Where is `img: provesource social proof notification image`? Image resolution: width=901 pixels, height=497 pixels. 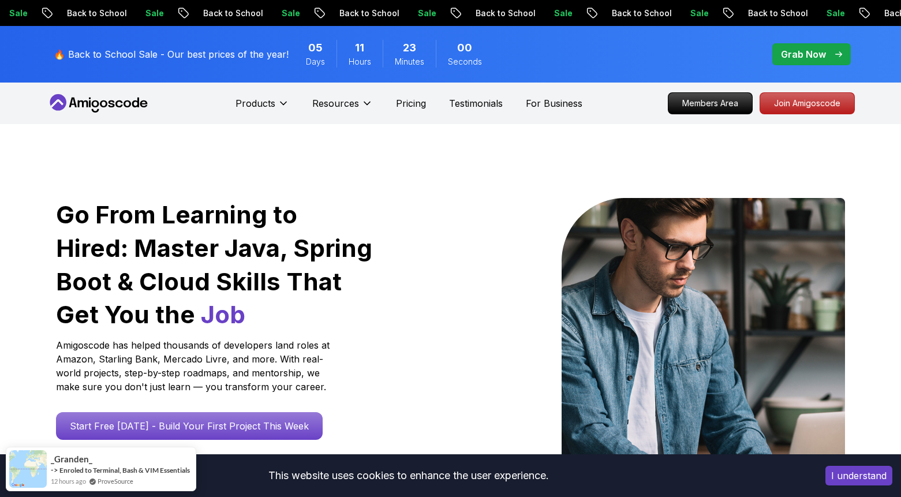 img: provesource social proof notification image is located at coordinates (28, 469).